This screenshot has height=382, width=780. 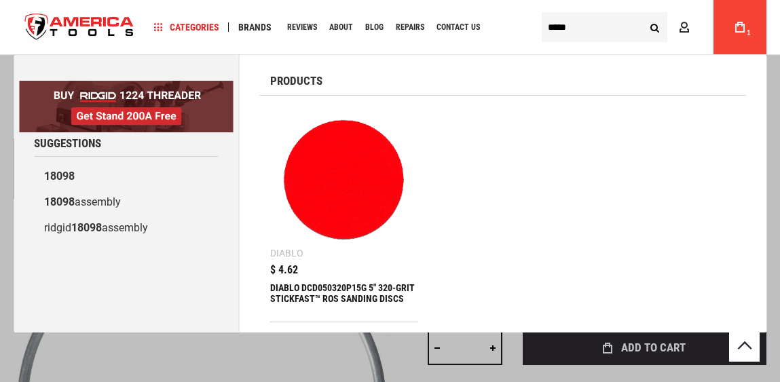 What do you see at coordinates (255, 27) in the screenshot?
I see `a: Brands` at bounding box center [255, 27].